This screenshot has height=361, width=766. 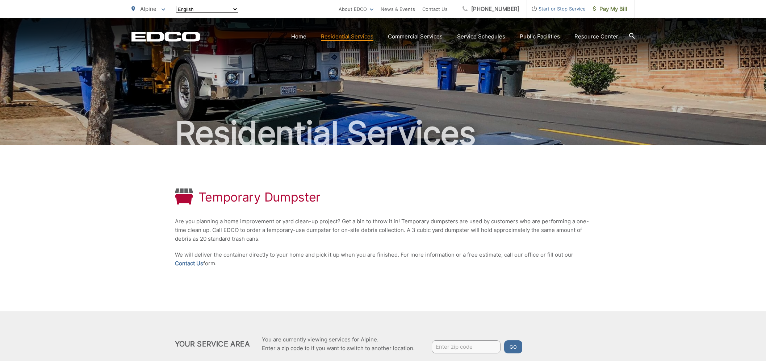 I want to click on span: Alpine, so click(x=148, y=9).